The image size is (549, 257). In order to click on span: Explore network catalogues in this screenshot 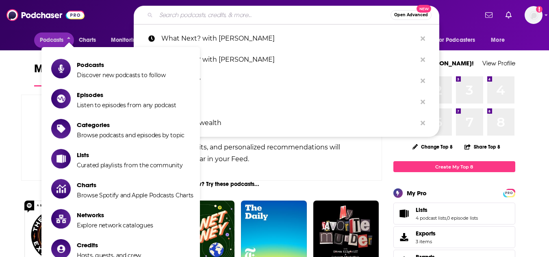, I will do `click(115, 226)`.